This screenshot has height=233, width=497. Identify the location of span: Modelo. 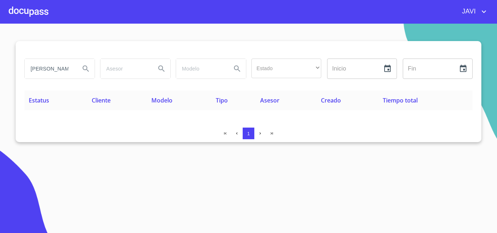
(162, 100).